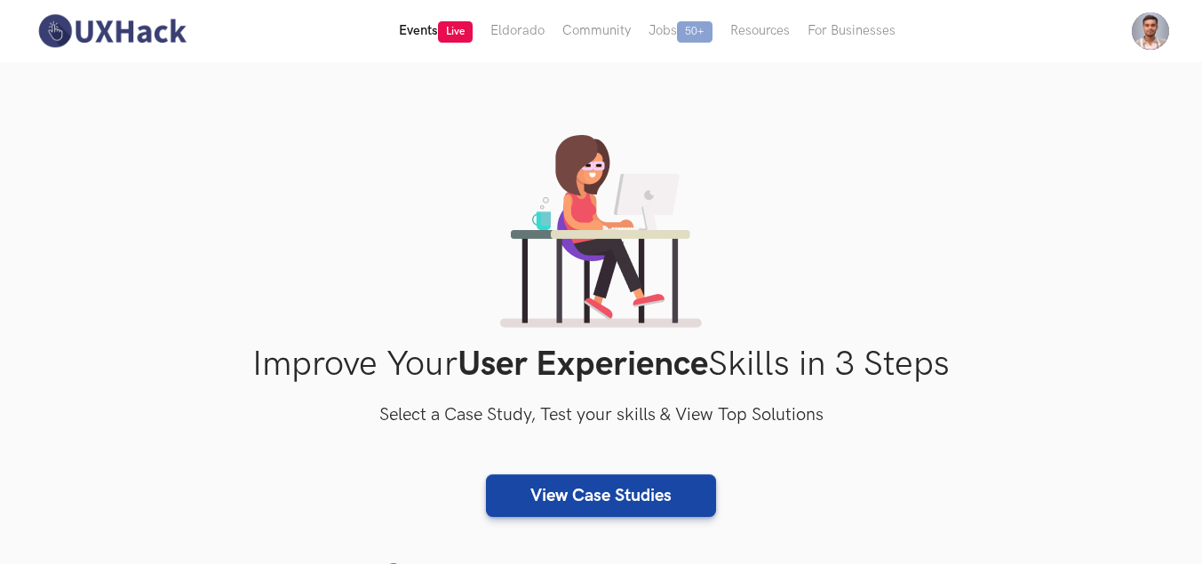 This screenshot has width=1202, height=564. What do you see at coordinates (583, 364) in the screenshot?
I see `strong: User Experience` at bounding box center [583, 364].